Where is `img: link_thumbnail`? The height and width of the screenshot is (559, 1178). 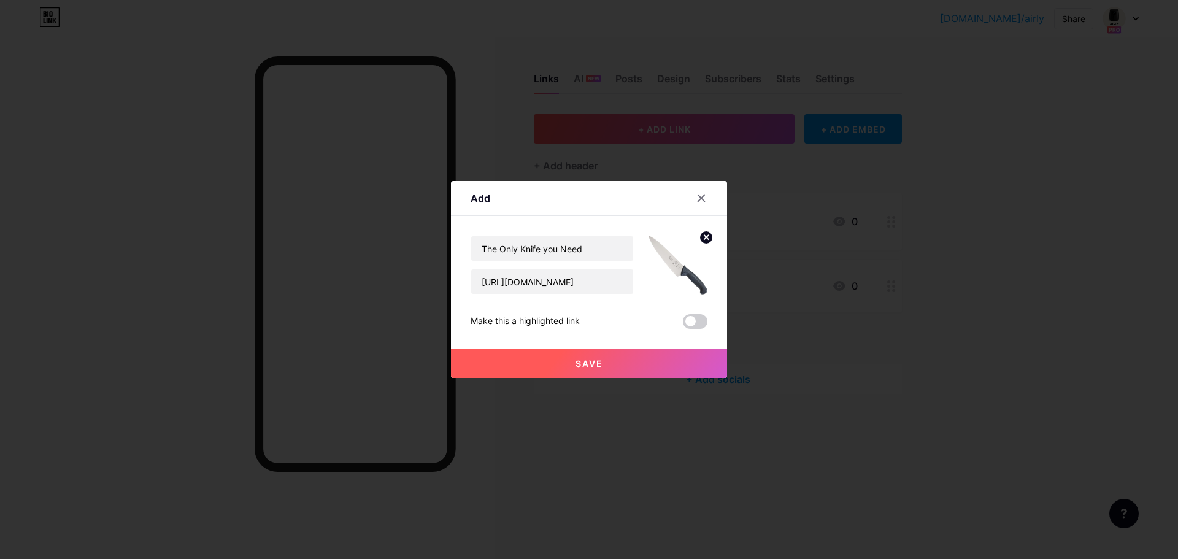
img: link_thumbnail is located at coordinates (678, 265).